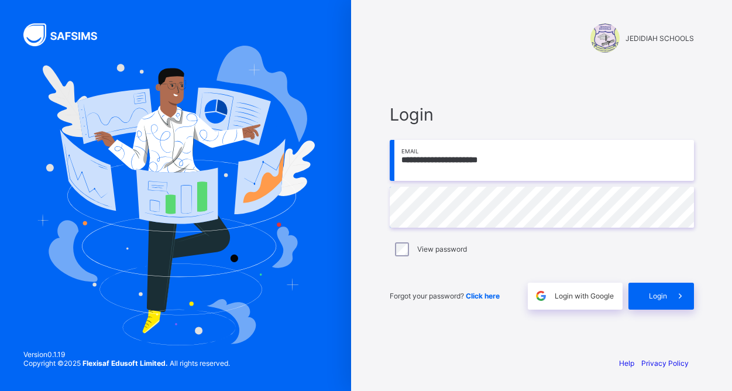  Describe the element at coordinates (125, 363) in the screenshot. I see `strong: Flexisaf Edusoft Limited.` at that location.